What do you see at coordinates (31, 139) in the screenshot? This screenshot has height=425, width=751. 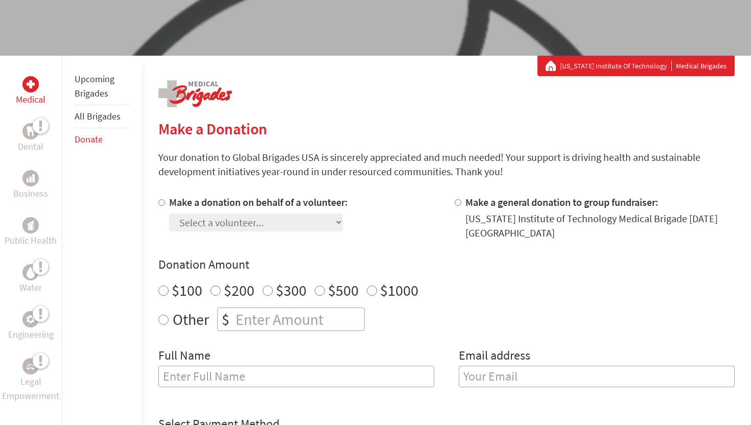 I see `a: DentalDental` at bounding box center [31, 139].